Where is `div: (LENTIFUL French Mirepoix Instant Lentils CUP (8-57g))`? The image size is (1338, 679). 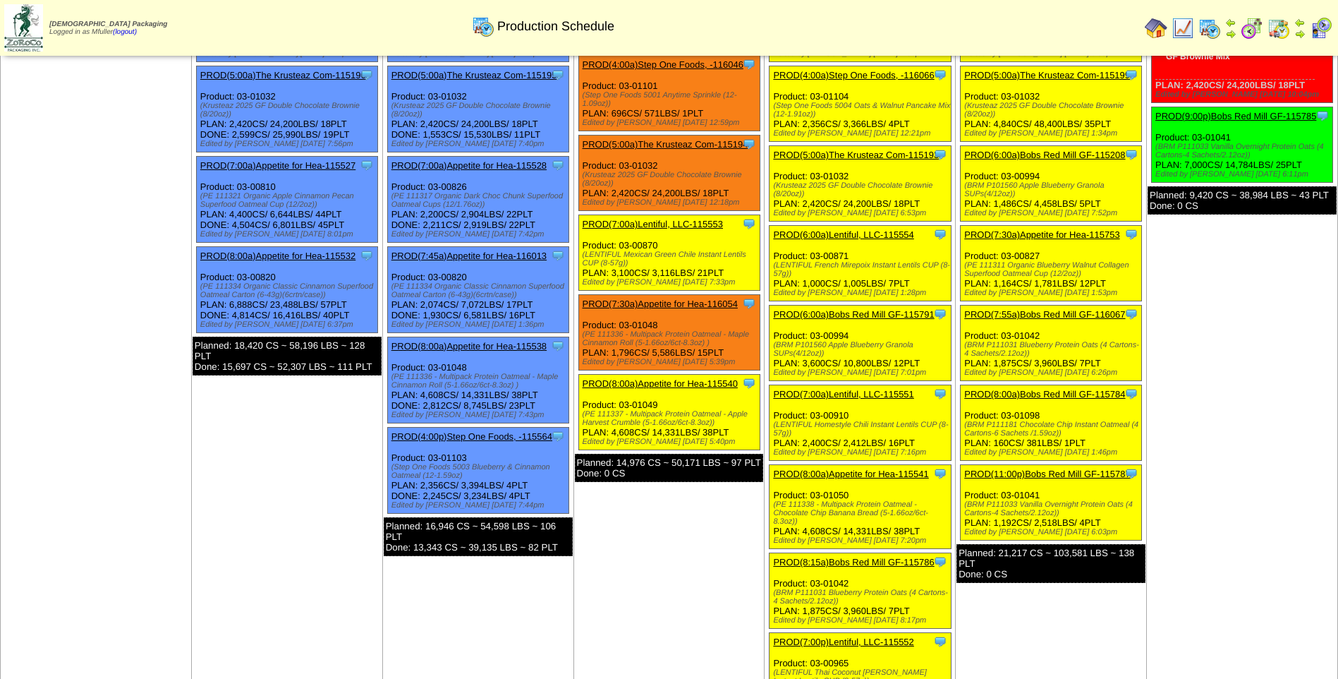 div: (LENTIFUL French Mirepoix Instant Lentils CUP (8-57g)) is located at coordinates (861, 269).